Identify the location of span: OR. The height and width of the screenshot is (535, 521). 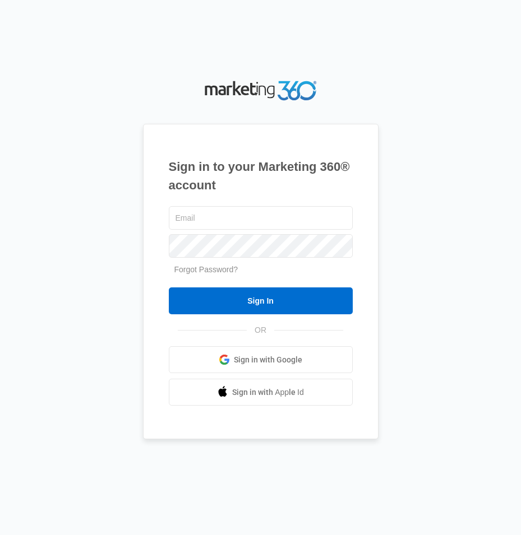
(260, 330).